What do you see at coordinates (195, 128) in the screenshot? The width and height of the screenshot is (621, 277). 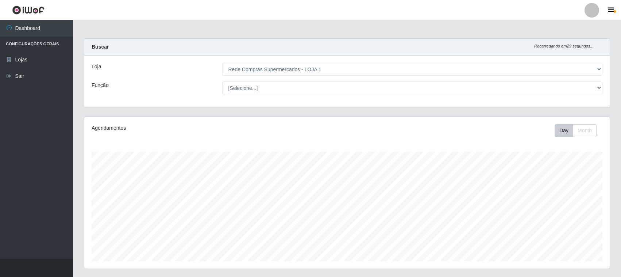 I see `div: Agendamentos` at bounding box center [195, 128].